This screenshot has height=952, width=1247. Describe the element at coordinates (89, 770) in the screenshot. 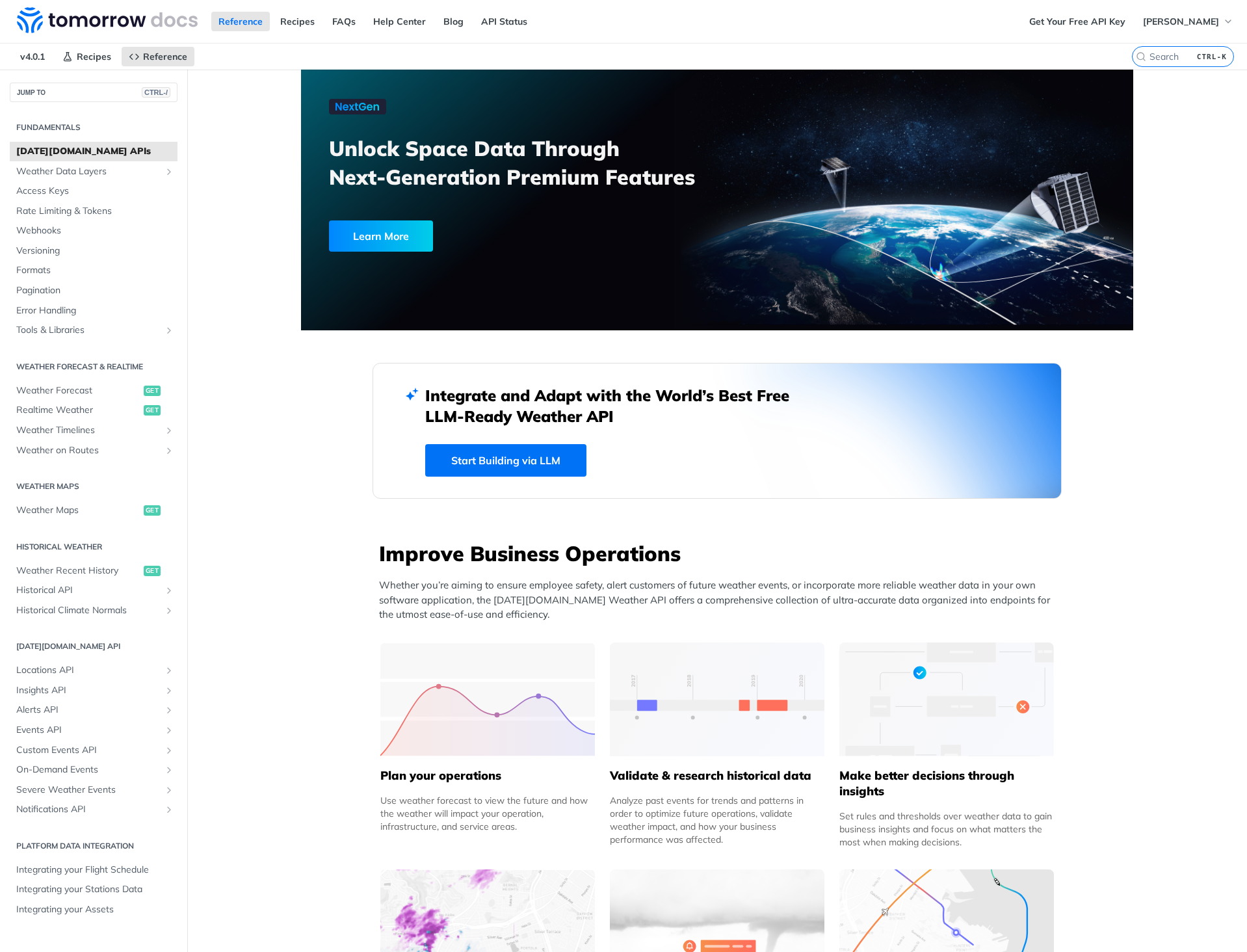

I see `span: On-Demand Events` at that location.